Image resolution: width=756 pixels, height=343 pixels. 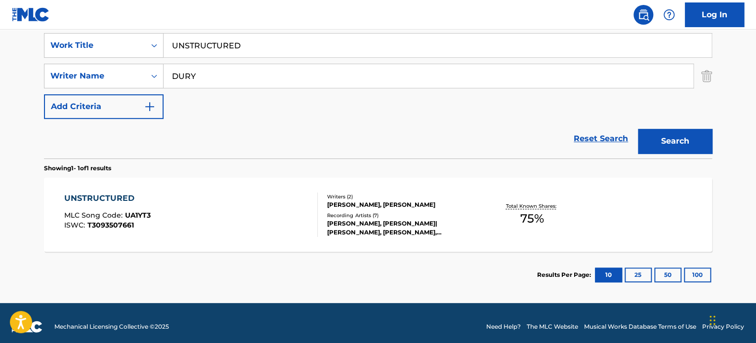 I want to click on p: Total Known Shares:, so click(x=532, y=206).